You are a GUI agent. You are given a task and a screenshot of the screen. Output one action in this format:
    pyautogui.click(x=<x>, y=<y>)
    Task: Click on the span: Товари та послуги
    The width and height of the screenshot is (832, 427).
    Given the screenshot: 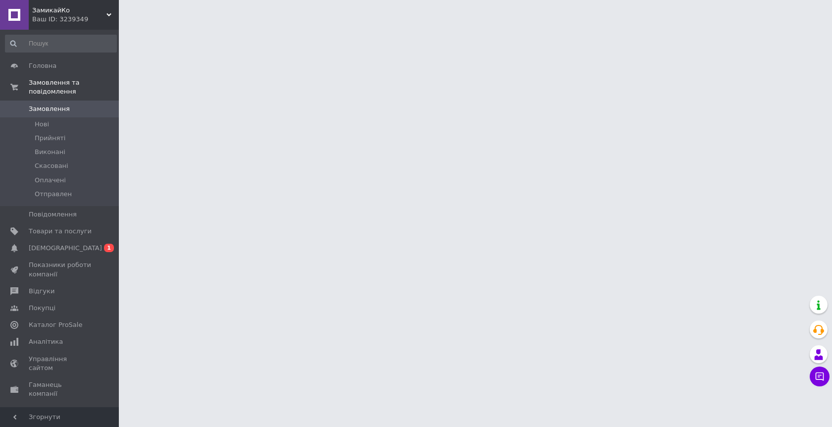 What is the action you would take?
    pyautogui.click(x=60, y=231)
    